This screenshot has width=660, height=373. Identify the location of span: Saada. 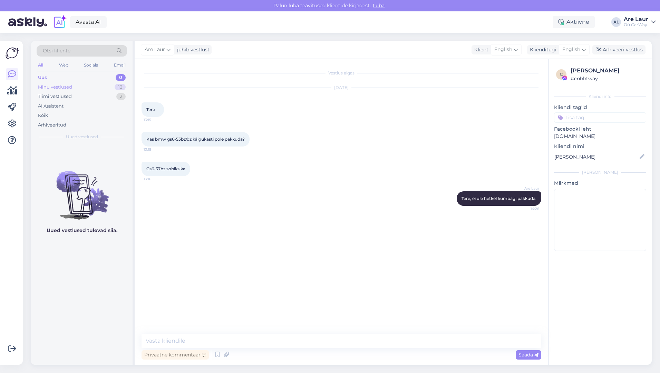
(528, 355).